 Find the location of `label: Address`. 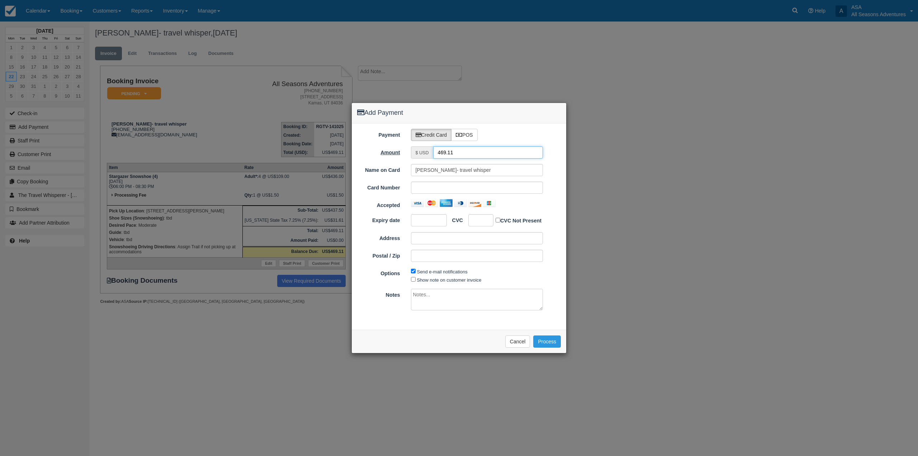

label: Address is located at coordinates (379, 237).